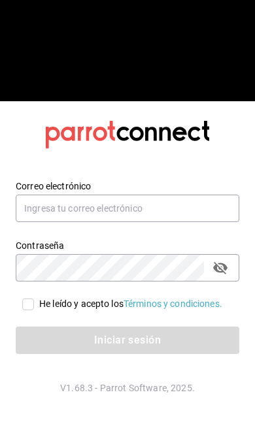 The image size is (255, 433). What do you see at coordinates (127, 186) in the screenshot?
I see `label: Correo electrónico` at bounding box center [127, 186].